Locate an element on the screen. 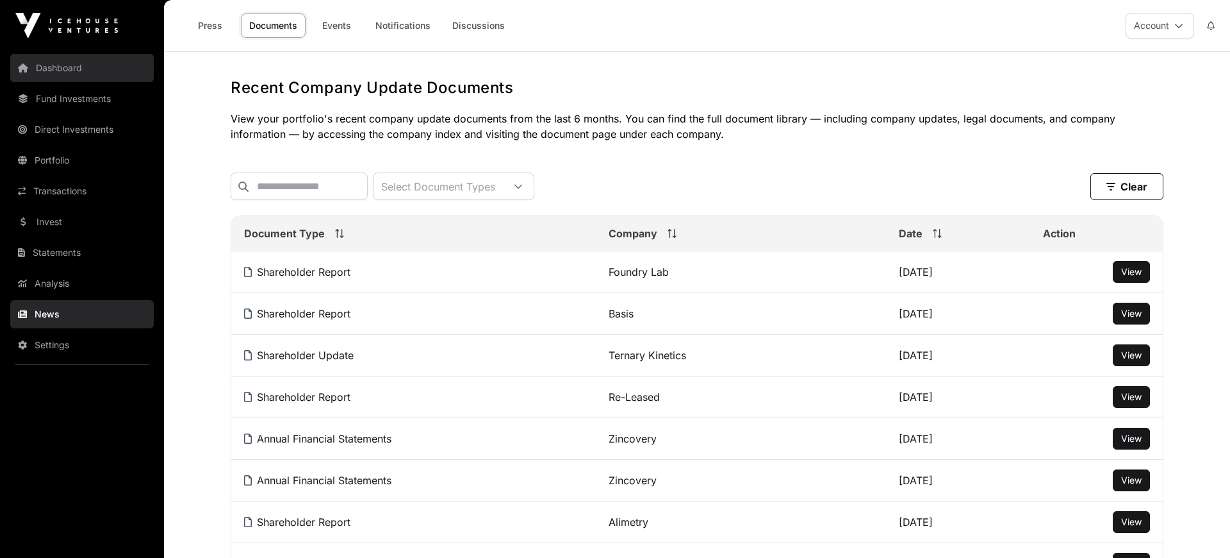 The height and width of the screenshot is (558, 1230). button: Account is located at coordinates (1160, 26).